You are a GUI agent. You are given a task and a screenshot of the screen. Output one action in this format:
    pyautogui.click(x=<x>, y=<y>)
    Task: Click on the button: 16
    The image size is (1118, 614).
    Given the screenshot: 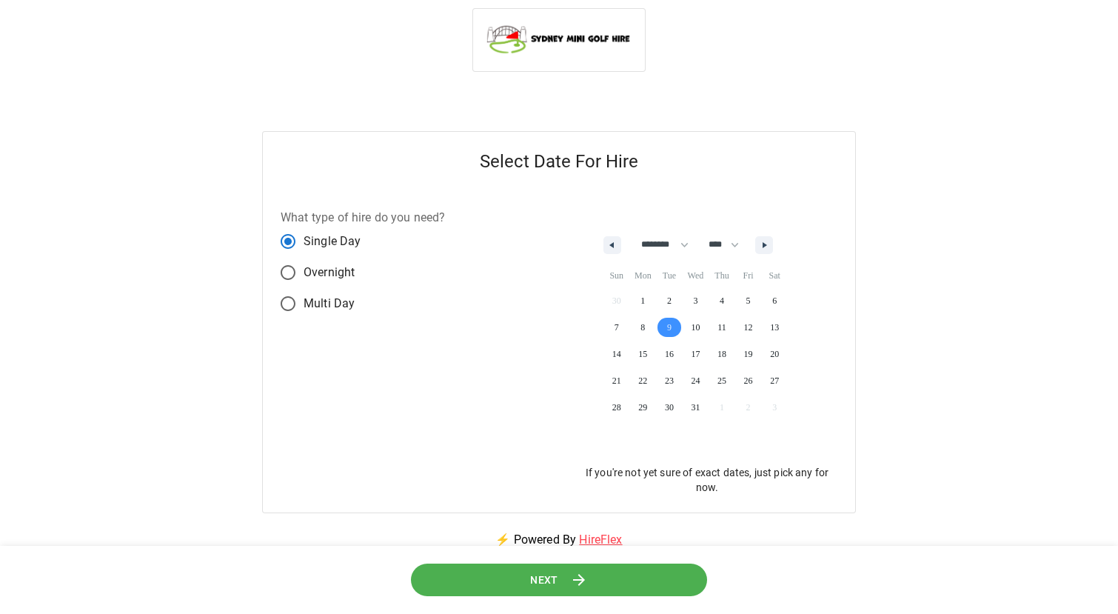 What is the action you would take?
    pyautogui.click(x=669, y=354)
    